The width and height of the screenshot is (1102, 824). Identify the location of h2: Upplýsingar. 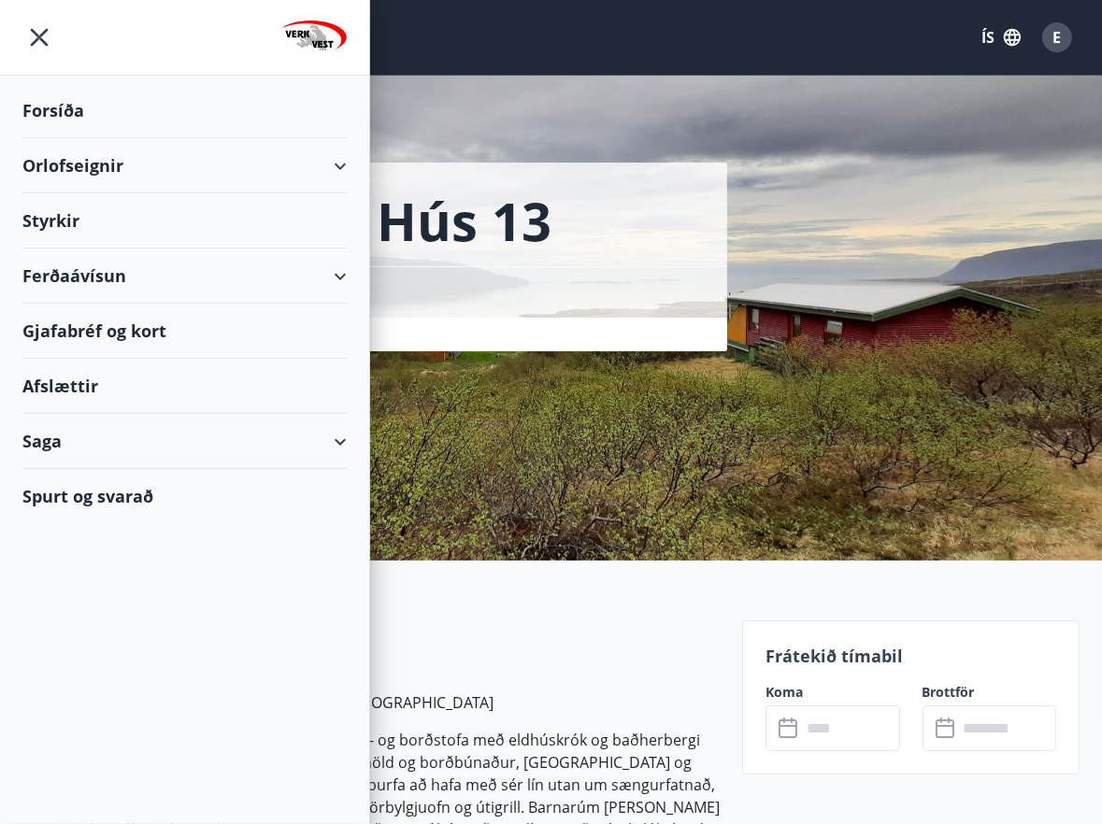
(371, 649).